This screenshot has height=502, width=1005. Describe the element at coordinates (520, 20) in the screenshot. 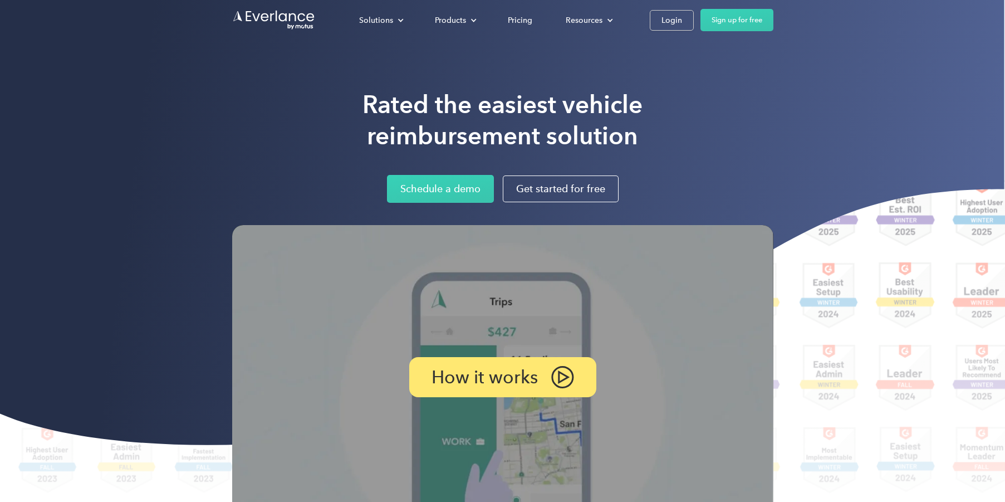

I see `a: Pricing` at that location.